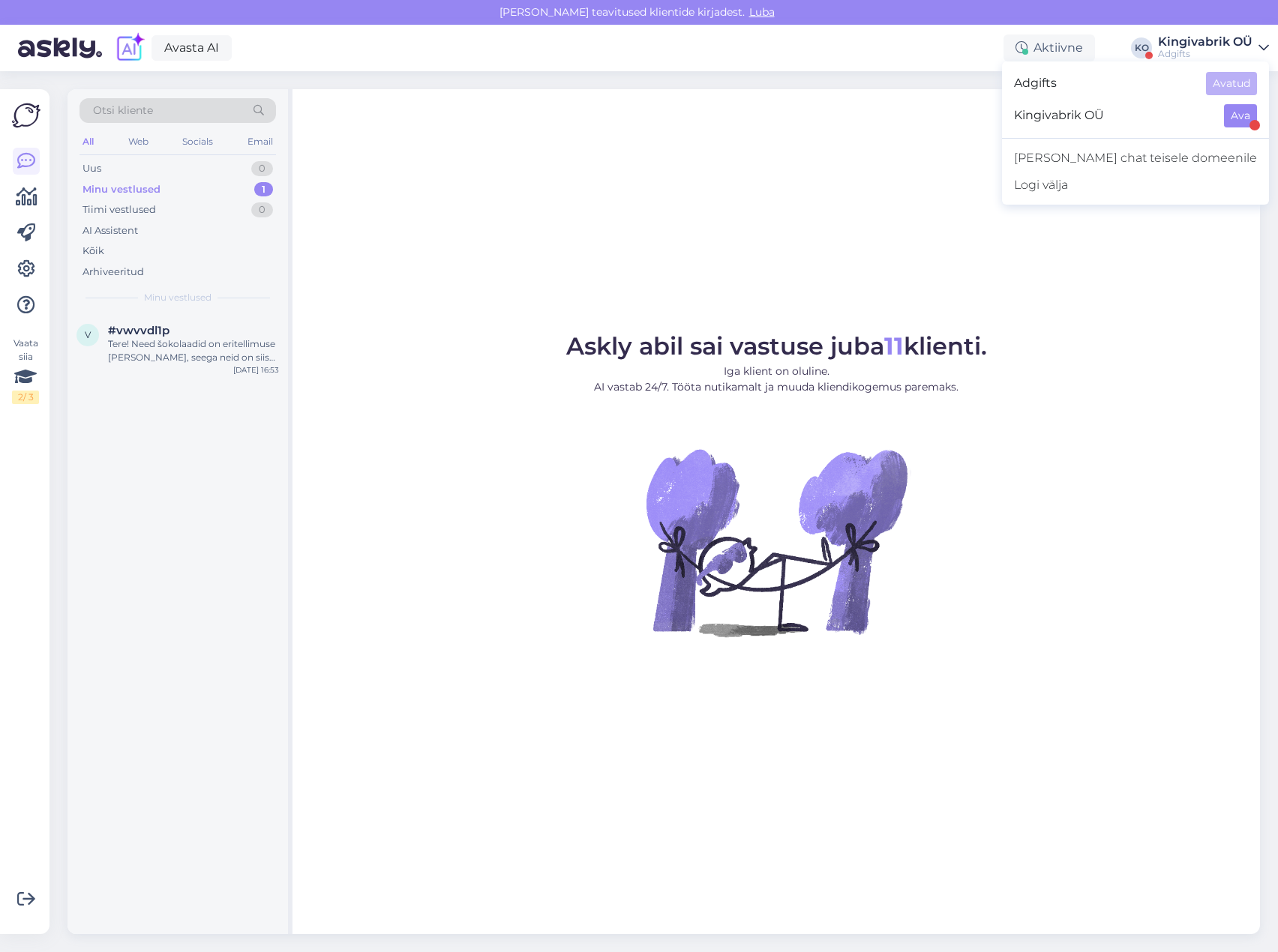  What do you see at coordinates (1141, 48) in the screenshot?
I see `div: KO` at bounding box center [1141, 48].